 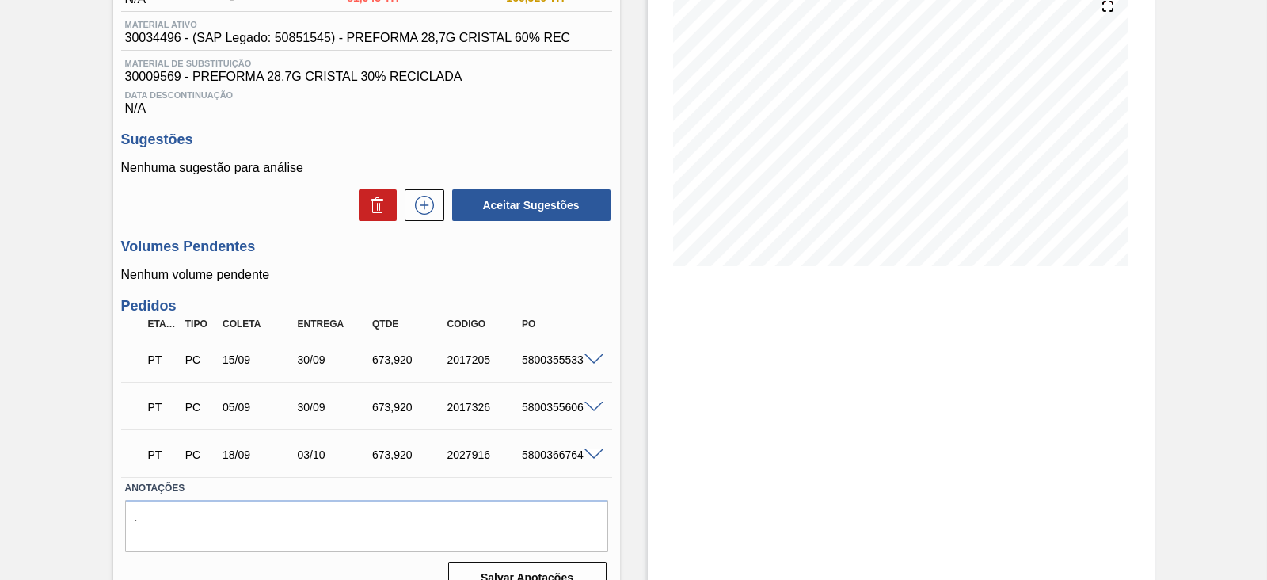 What do you see at coordinates (420, 205) in the screenshot?
I see `div: Nova sugestão` at bounding box center [420, 205].